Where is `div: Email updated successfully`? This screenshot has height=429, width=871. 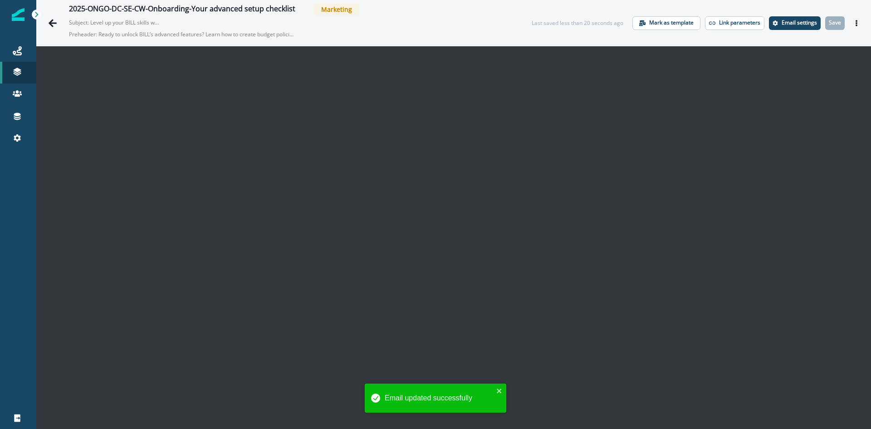 div: Email updated successfully is located at coordinates (439, 398).